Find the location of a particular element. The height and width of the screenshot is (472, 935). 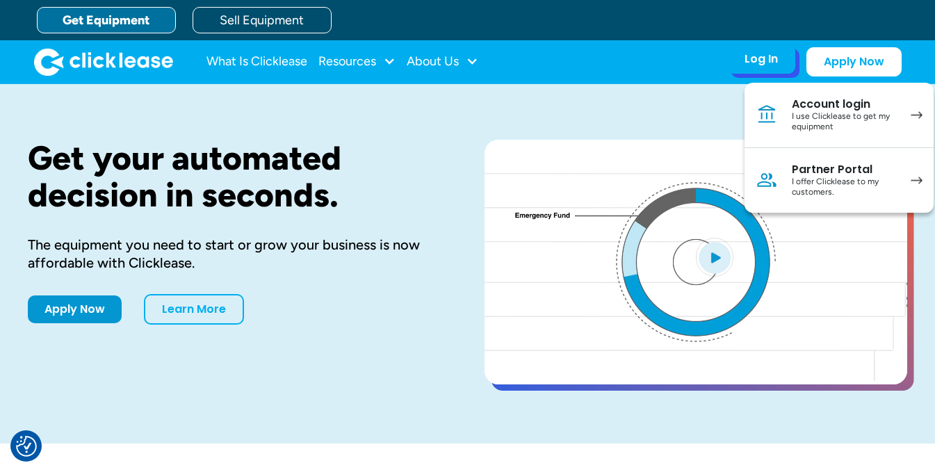

a: open lightbox is located at coordinates (696, 262).